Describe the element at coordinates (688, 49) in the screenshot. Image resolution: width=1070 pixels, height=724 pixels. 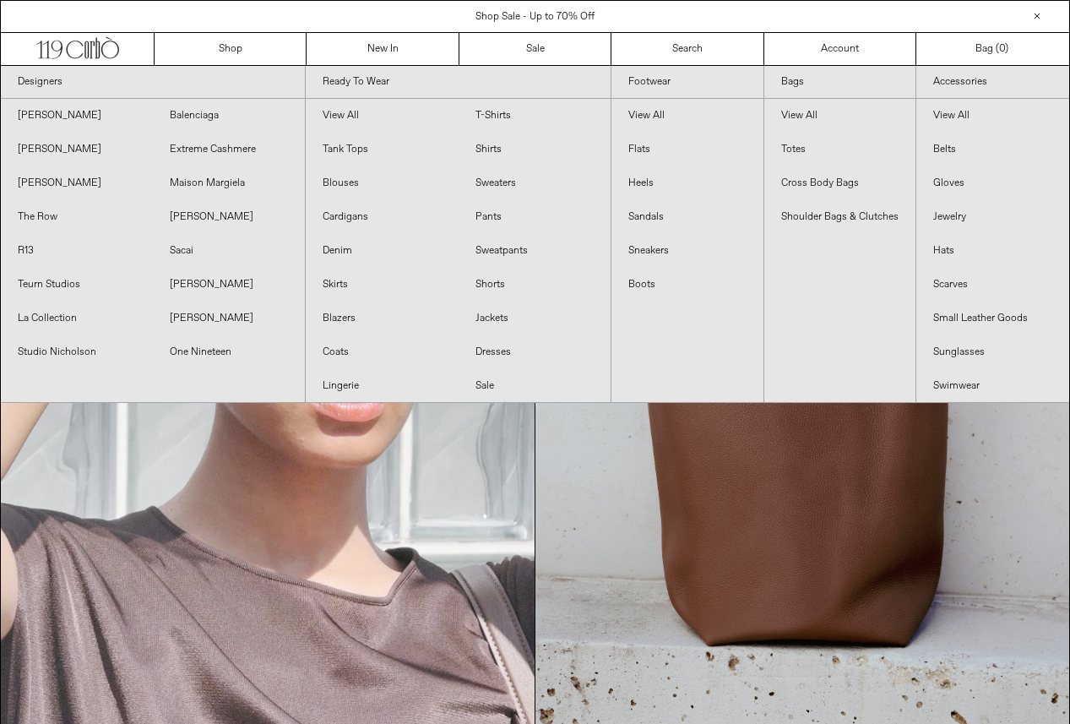
I see `a: Search` at that location.